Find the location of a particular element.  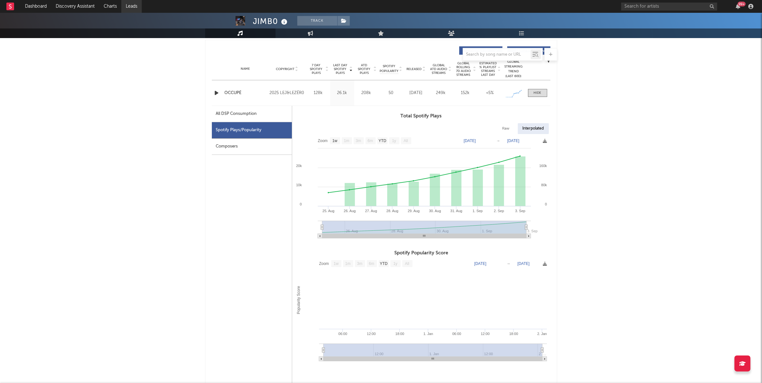

text: 30. Aug is located at coordinates (435, 211).